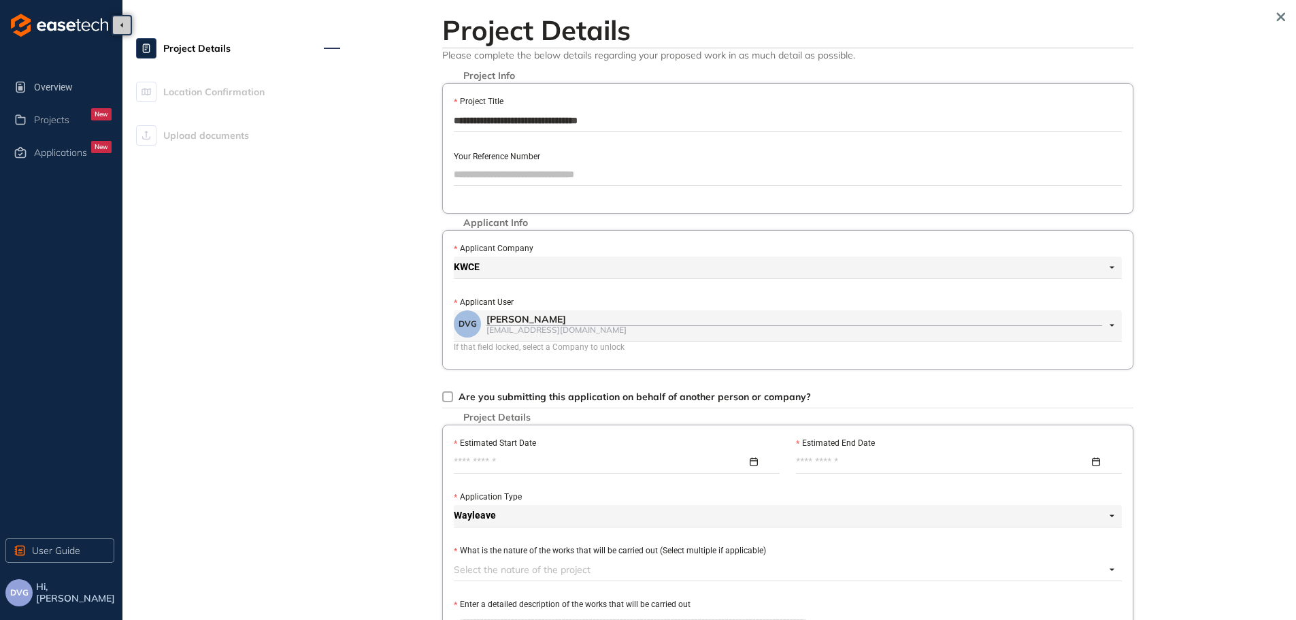  What do you see at coordinates (942, 462) in the screenshot?
I see `input: Estimated End Date` at bounding box center [942, 462].